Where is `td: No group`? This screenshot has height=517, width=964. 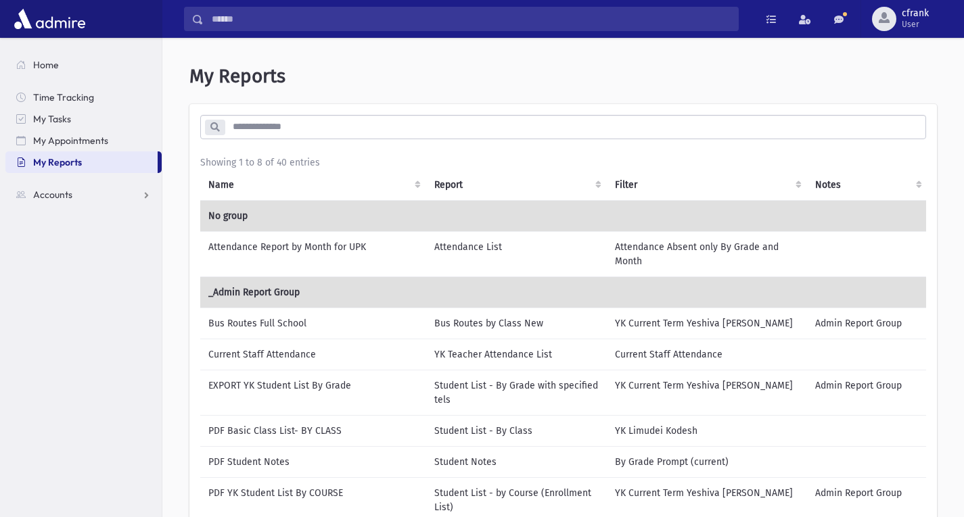 td: No group is located at coordinates (563, 216).